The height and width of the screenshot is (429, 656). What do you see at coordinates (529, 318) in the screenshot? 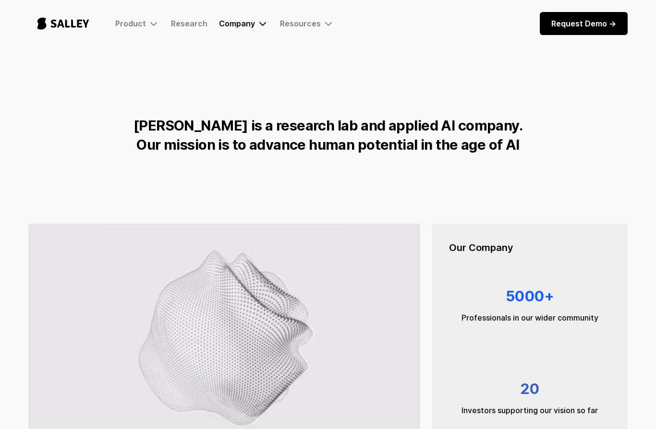
I see `div: Professionals in our wider community` at bounding box center [529, 318].